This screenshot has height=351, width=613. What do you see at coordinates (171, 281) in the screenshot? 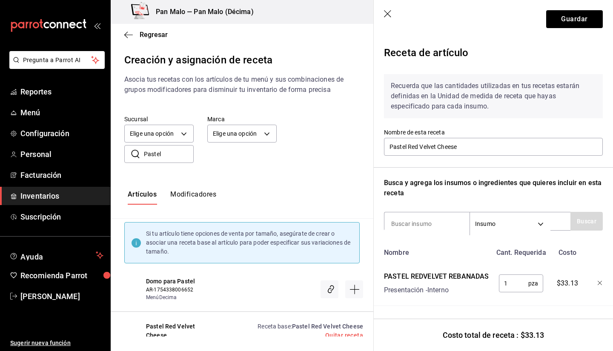
I see `span: Domo para Pastel` at bounding box center [171, 281].